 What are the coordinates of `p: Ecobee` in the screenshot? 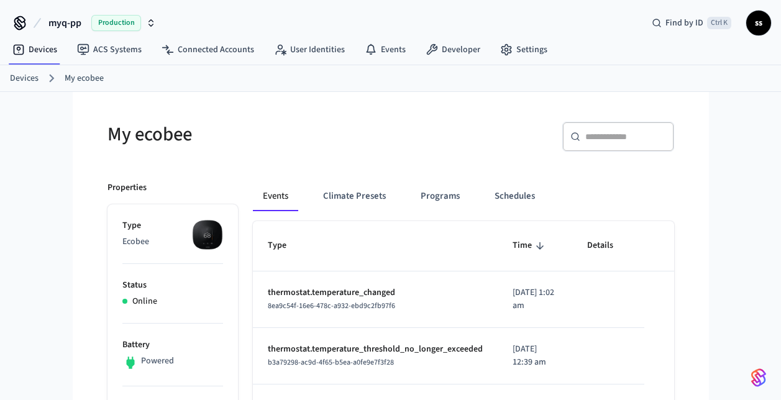 It's located at (173, 242).